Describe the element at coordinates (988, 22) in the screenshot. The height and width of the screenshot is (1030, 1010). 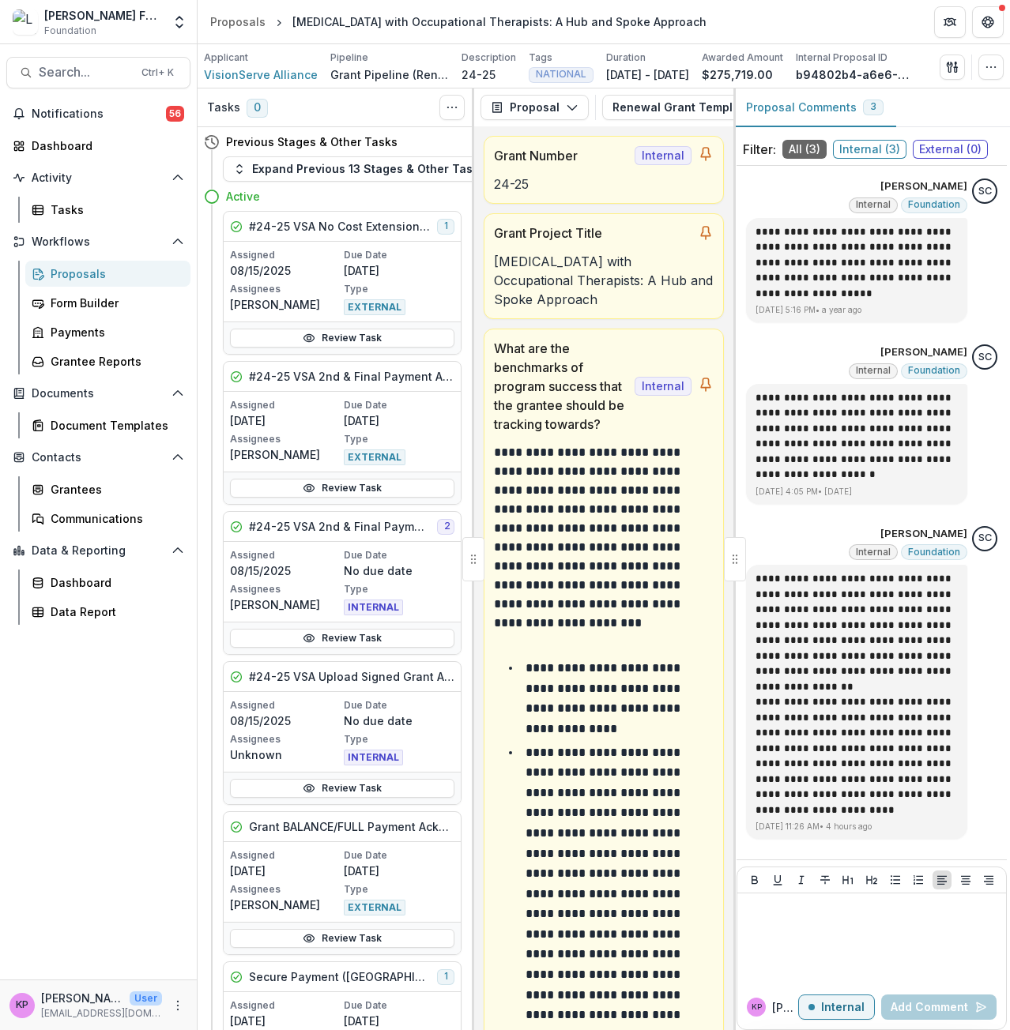
I see `button: Get Help` at that location.